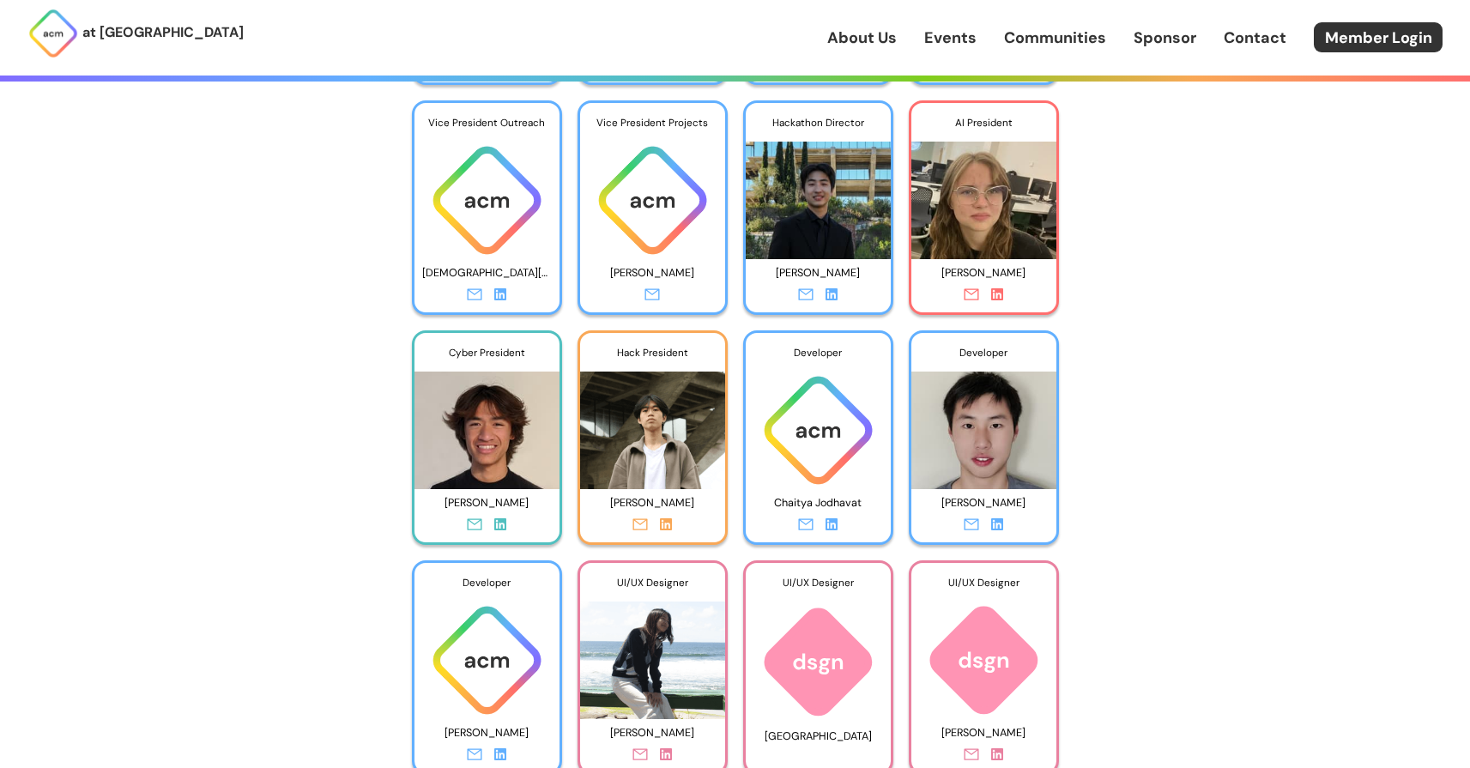 The height and width of the screenshot is (768, 1470). I want to click on a: Events, so click(950, 38).